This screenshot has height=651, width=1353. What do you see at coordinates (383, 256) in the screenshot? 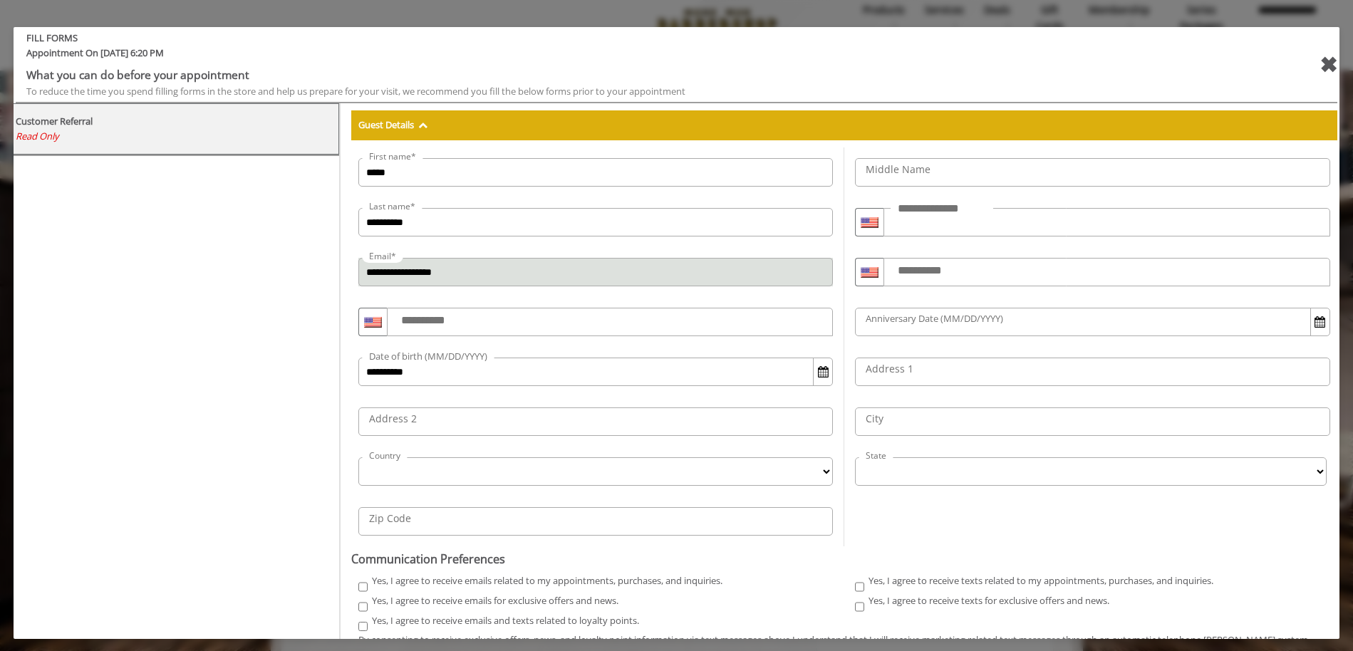
I see `label: Email*` at bounding box center [383, 256].